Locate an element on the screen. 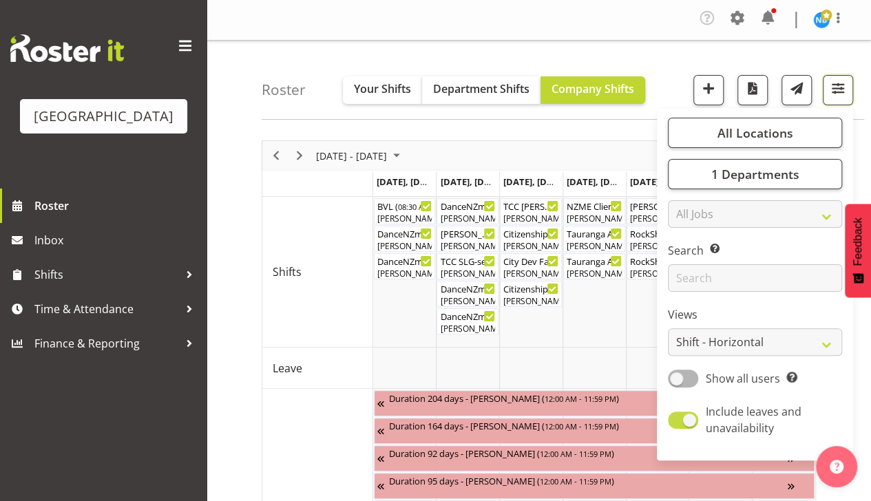 The image size is (871, 501). div: City Dev Farewell - Terrace Rooms ( ) is located at coordinates (531, 261).